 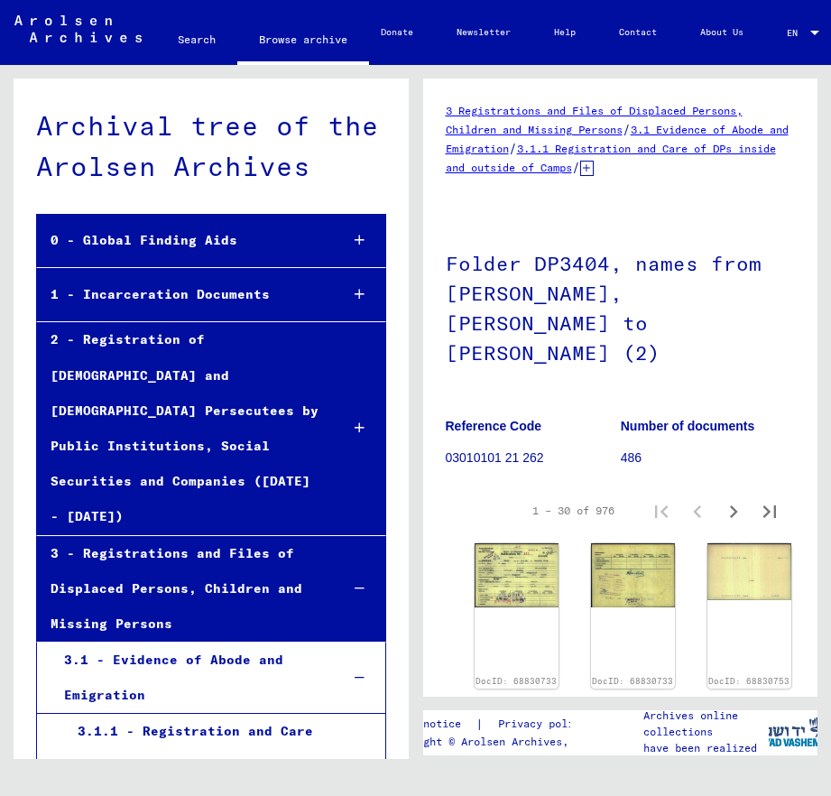 What do you see at coordinates (705, 756) in the screenshot?
I see `p: have been realized in partnership with` at bounding box center [705, 756].